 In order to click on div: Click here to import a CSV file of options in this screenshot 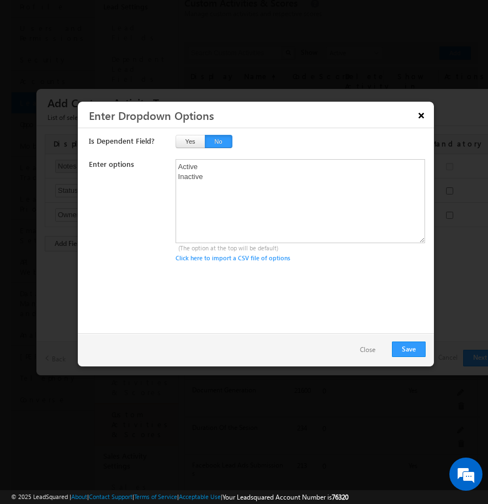, I will do `click(300, 258)`.